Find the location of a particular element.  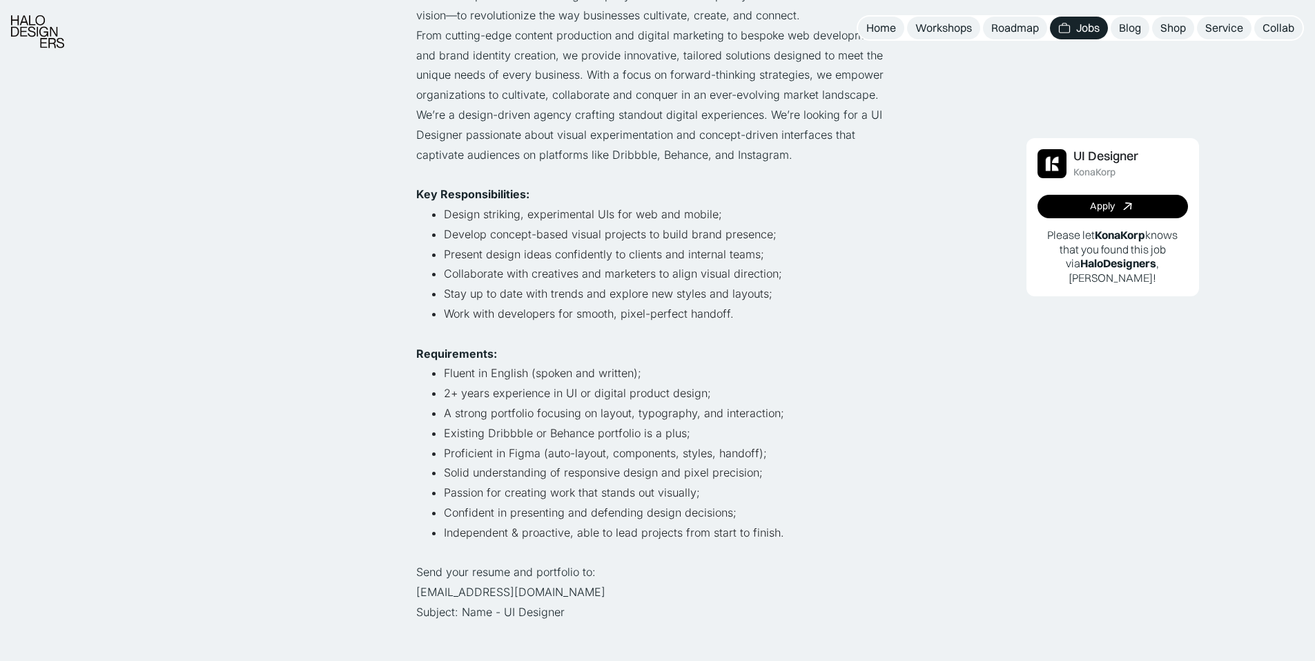

li: Passion for creating work that stands out visually; is located at coordinates (672, 492).